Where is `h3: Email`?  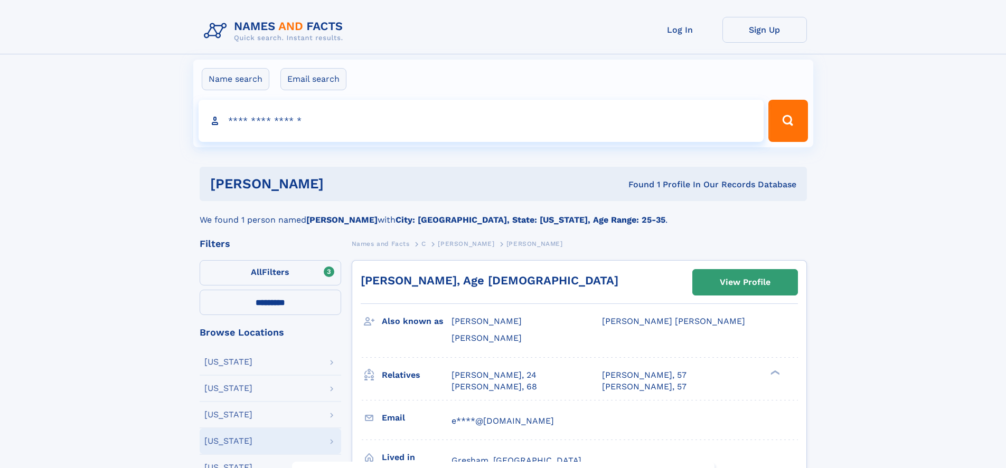
h3: Email is located at coordinates (417, 418).